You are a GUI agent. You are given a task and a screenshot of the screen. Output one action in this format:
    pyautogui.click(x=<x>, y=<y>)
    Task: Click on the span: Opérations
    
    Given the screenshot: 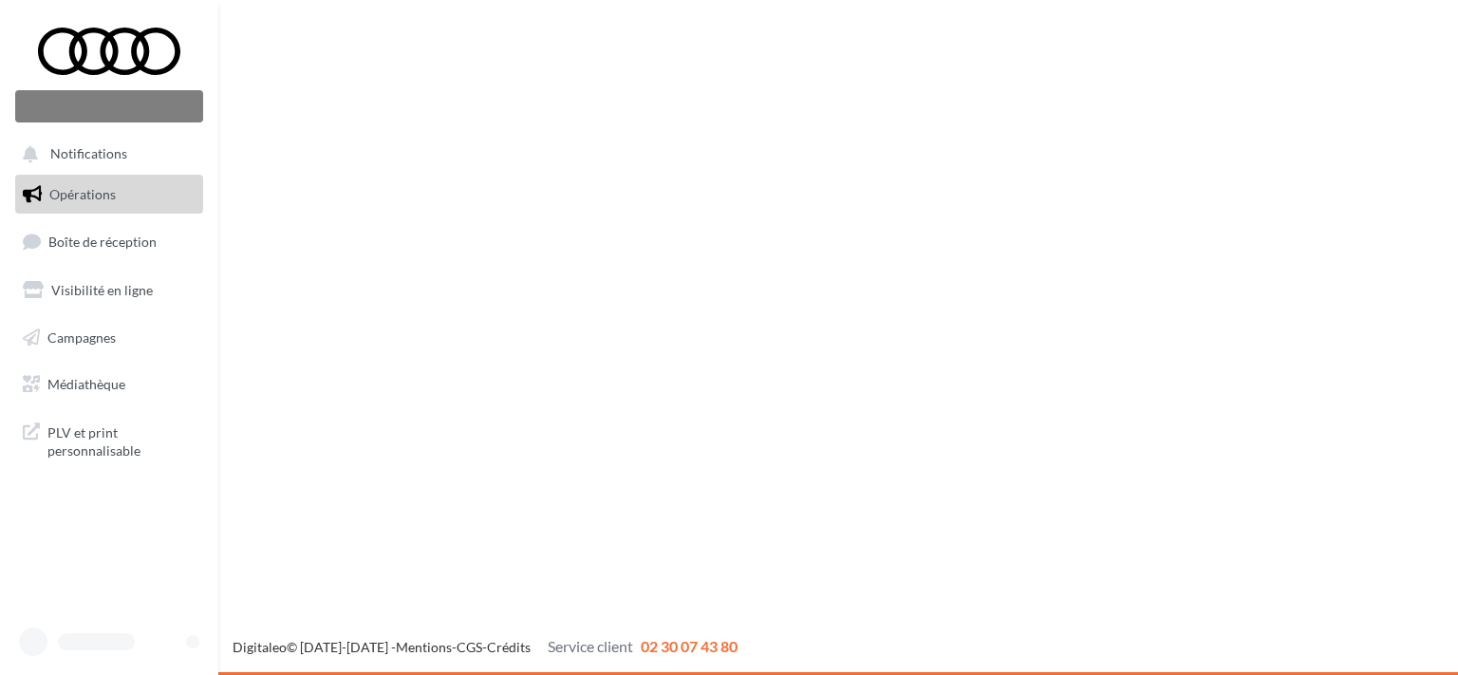 What is the action you would take?
    pyautogui.click(x=83, y=194)
    